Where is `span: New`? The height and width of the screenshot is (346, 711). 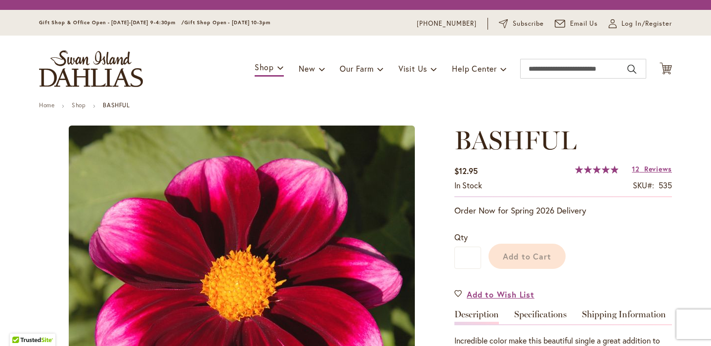 span: New is located at coordinates (307, 68).